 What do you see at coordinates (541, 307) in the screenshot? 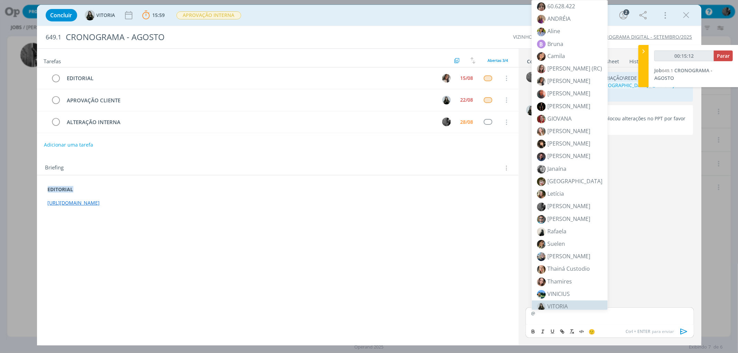
I see `img: 1739816245_d26bd2_sem_ttulo.png` at bounding box center [541, 307].